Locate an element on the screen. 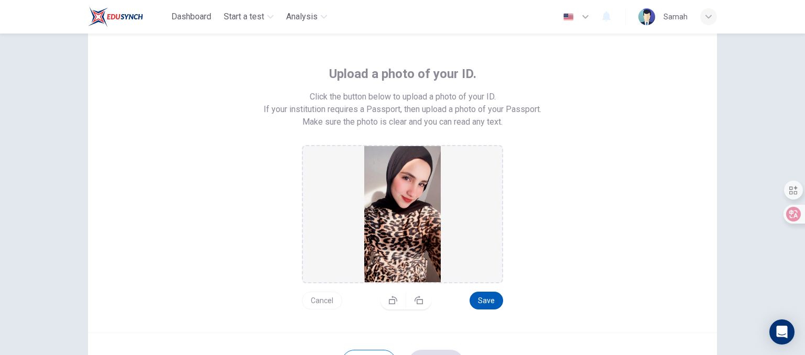 This screenshot has height=355, width=805. span: Start a test is located at coordinates (244, 17).